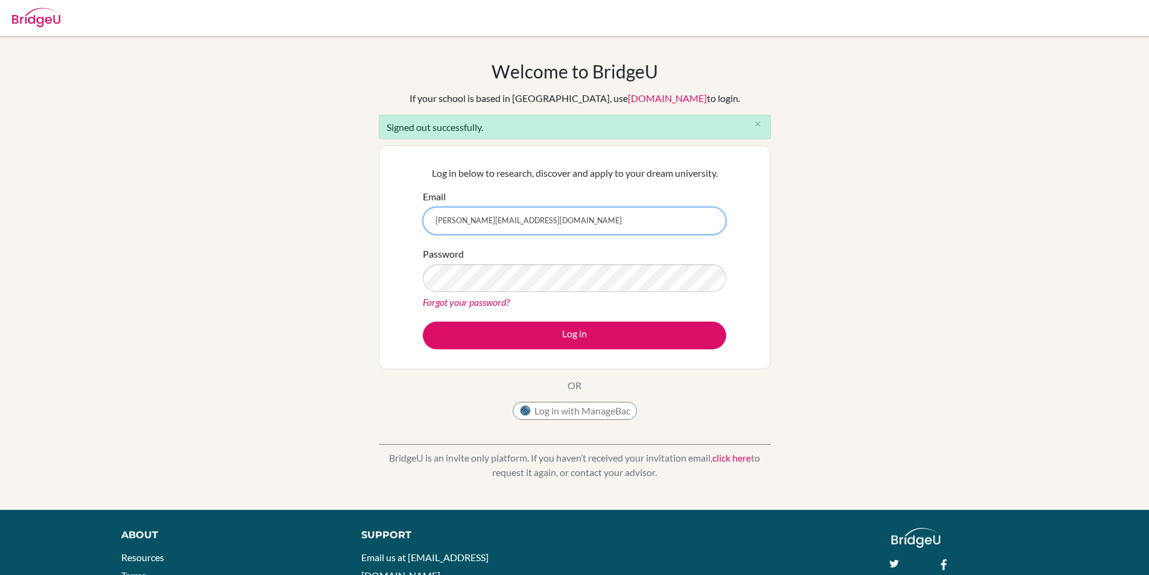  I want to click on h1: Welcome to BridgeU, so click(575, 71).